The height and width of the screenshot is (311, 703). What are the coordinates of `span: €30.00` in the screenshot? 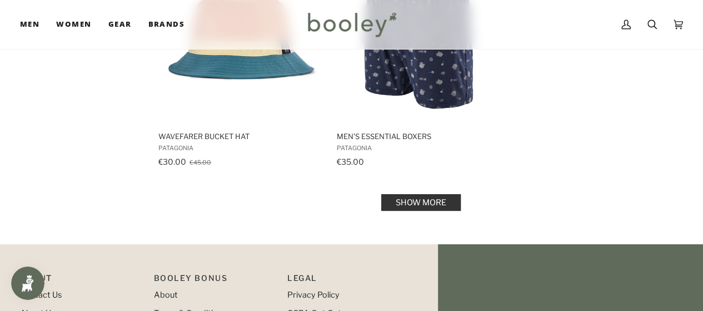 It's located at (172, 161).